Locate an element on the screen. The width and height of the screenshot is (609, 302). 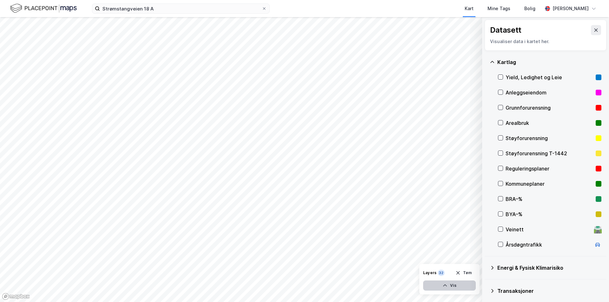
div: Energi & Fysisk Klimarisiko is located at coordinates (550, 268).